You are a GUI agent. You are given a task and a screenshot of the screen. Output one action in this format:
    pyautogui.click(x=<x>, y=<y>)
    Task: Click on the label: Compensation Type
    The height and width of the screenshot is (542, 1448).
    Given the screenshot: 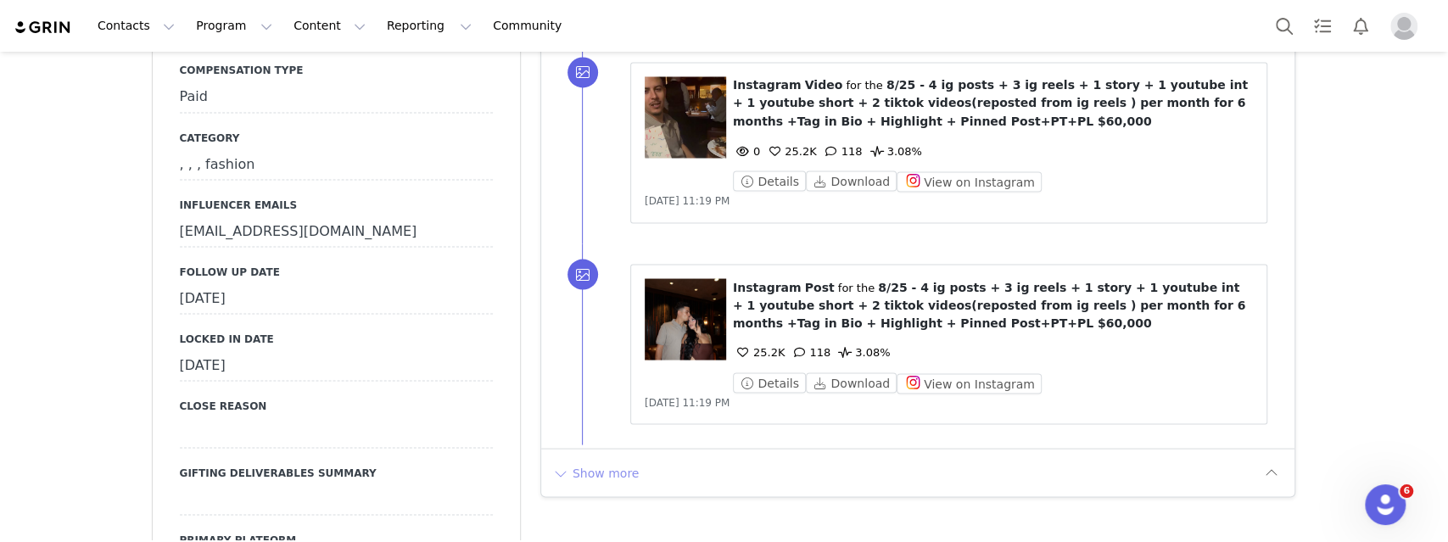 What is the action you would take?
    pyautogui.click(x=336, y=70)
    